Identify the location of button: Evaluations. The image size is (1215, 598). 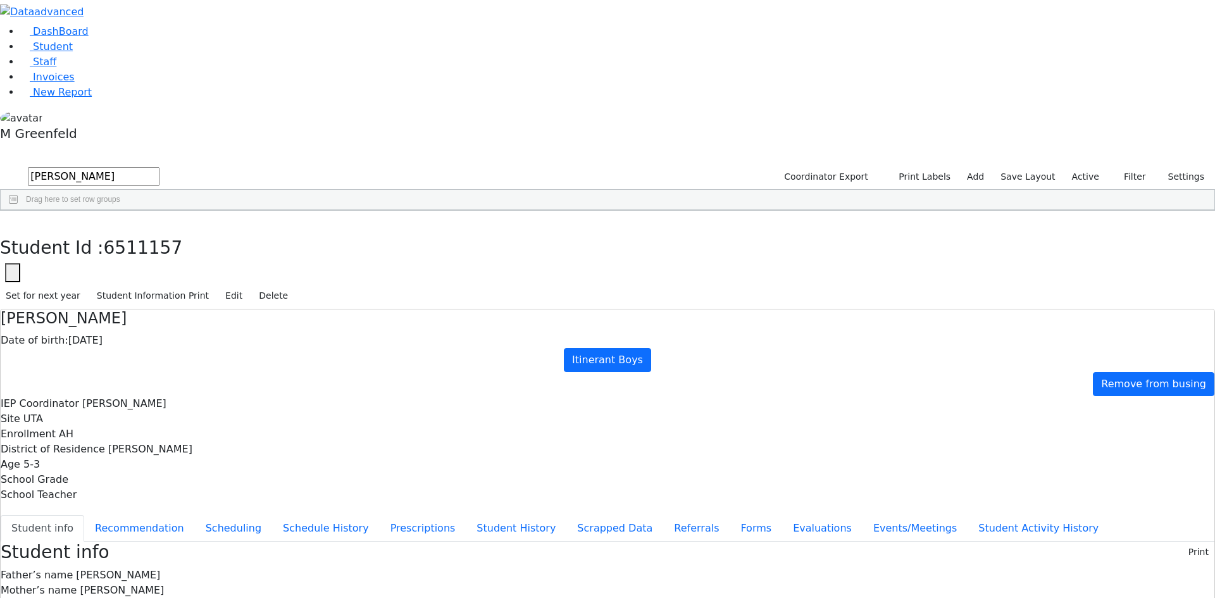
(822, 528).